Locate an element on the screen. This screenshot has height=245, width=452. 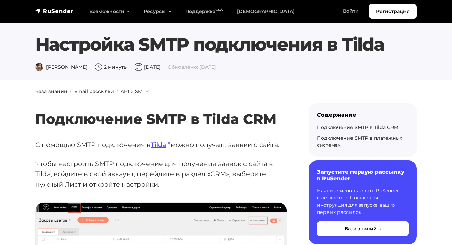
a: База знаний is located at coordinates (51, 91).